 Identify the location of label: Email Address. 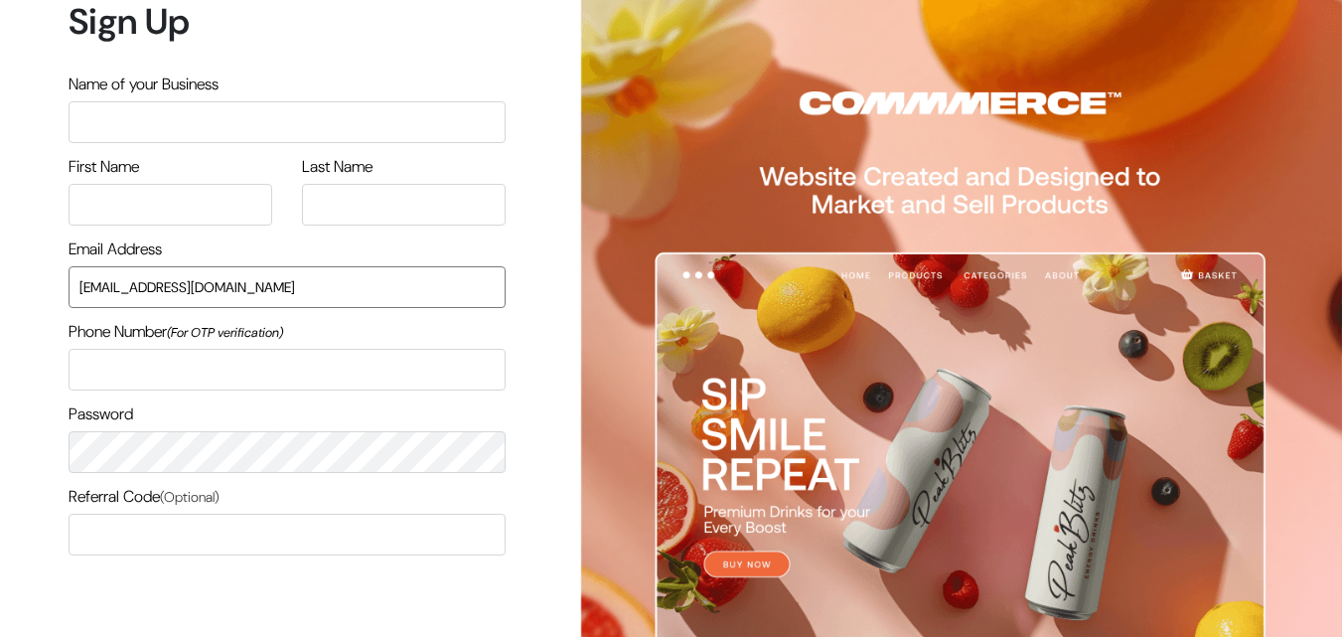
(115, 249).